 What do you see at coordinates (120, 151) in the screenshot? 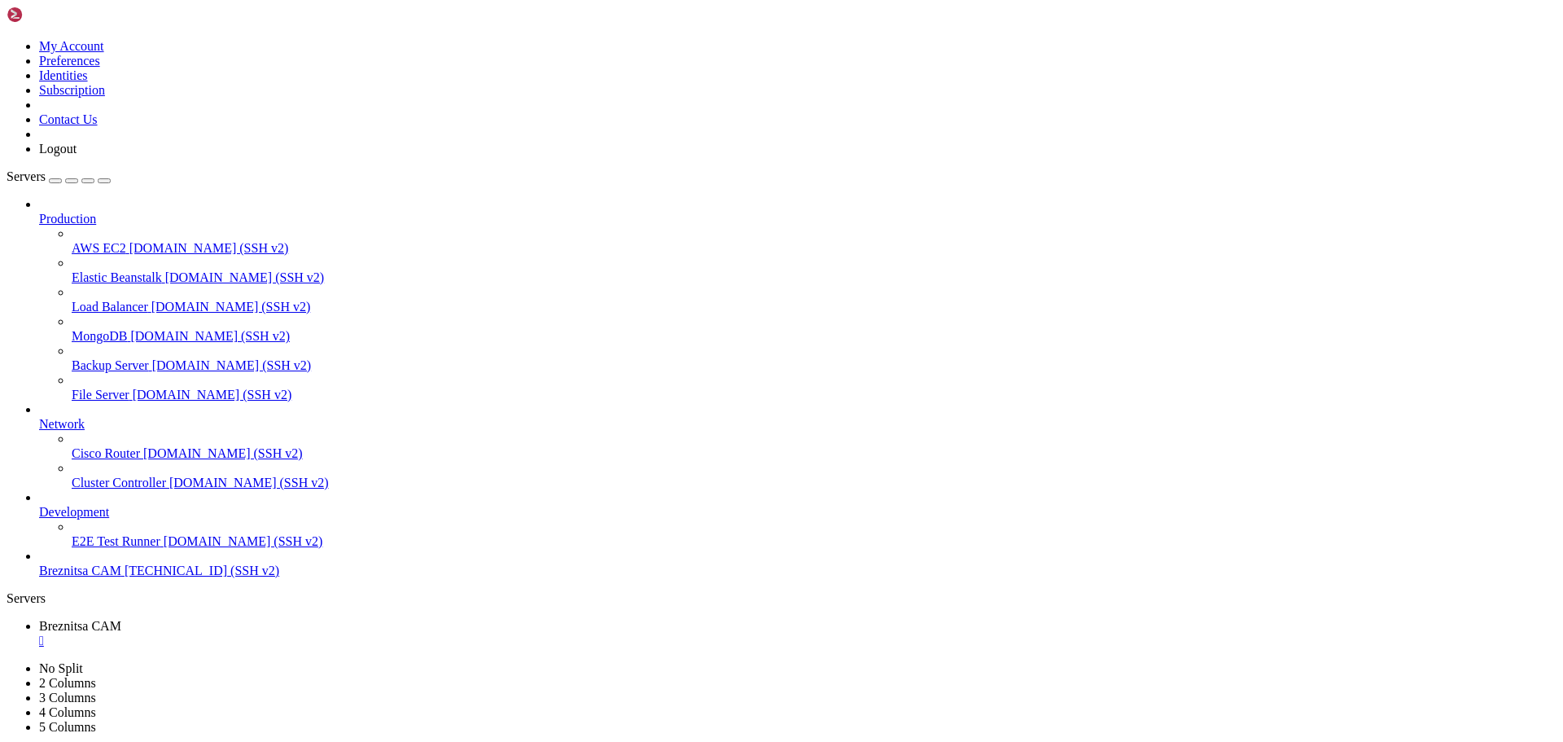
I see `div: (16, 10)` at bounding box center [120, 151].